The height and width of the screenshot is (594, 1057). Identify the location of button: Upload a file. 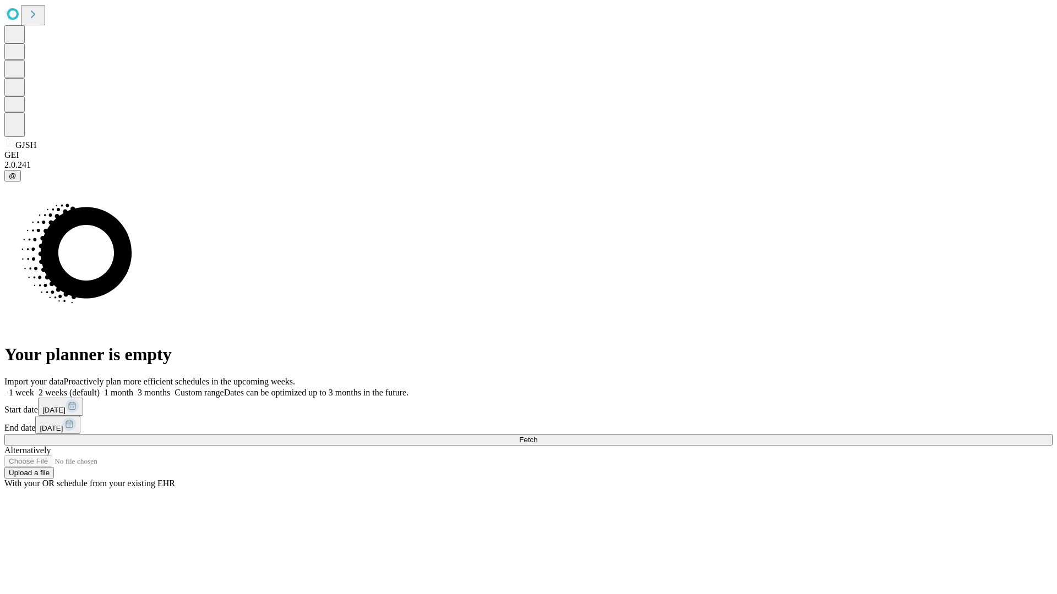
(29, 473).